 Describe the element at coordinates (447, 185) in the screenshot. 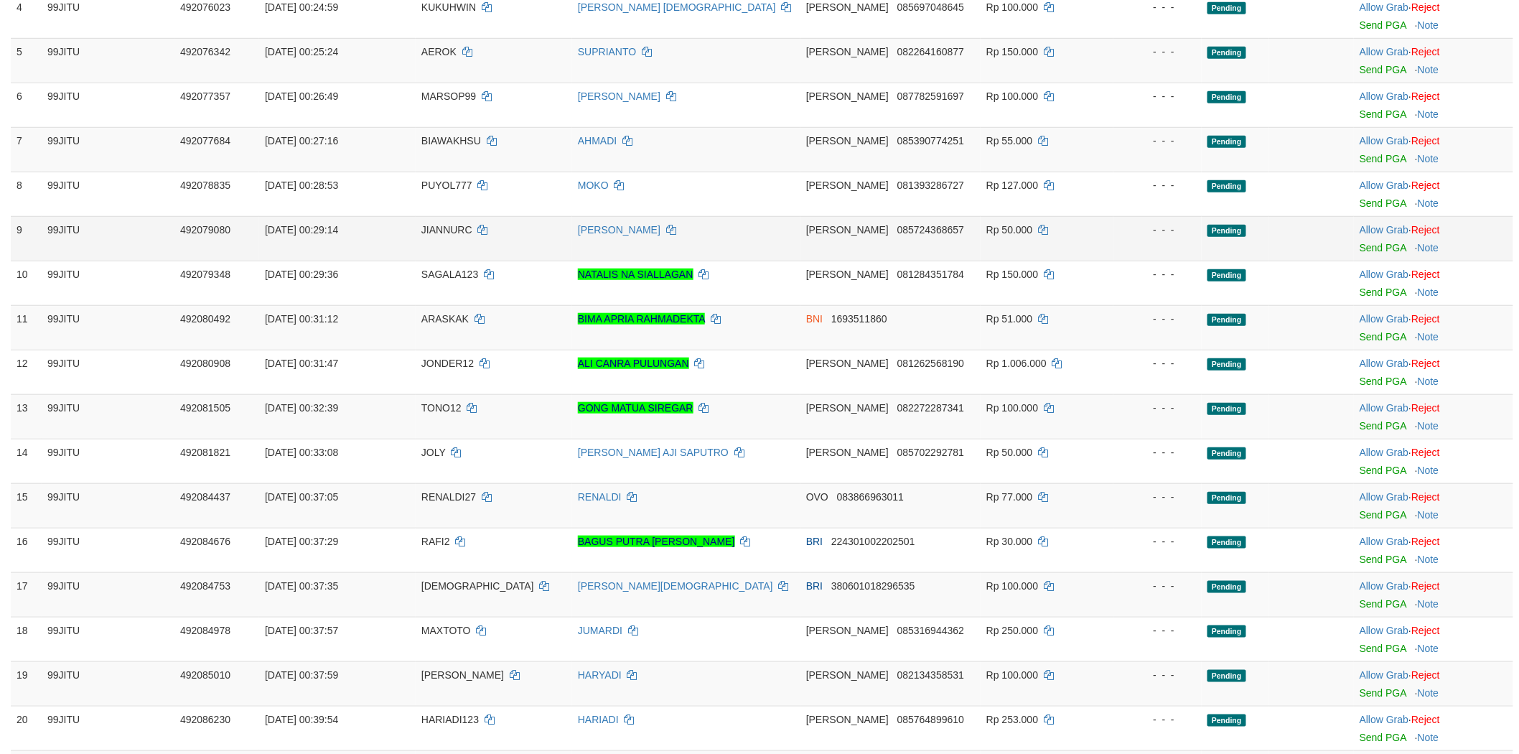

I see `span: PUYOL777` at that location.